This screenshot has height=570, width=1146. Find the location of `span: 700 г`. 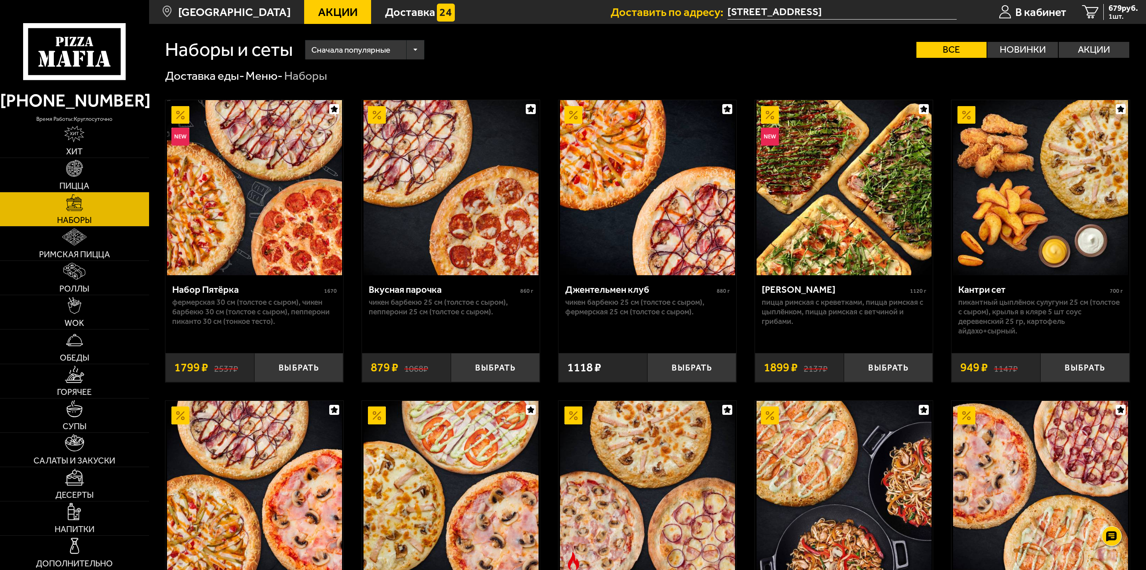

span: 700 г is located at coordinates (1117, 291).